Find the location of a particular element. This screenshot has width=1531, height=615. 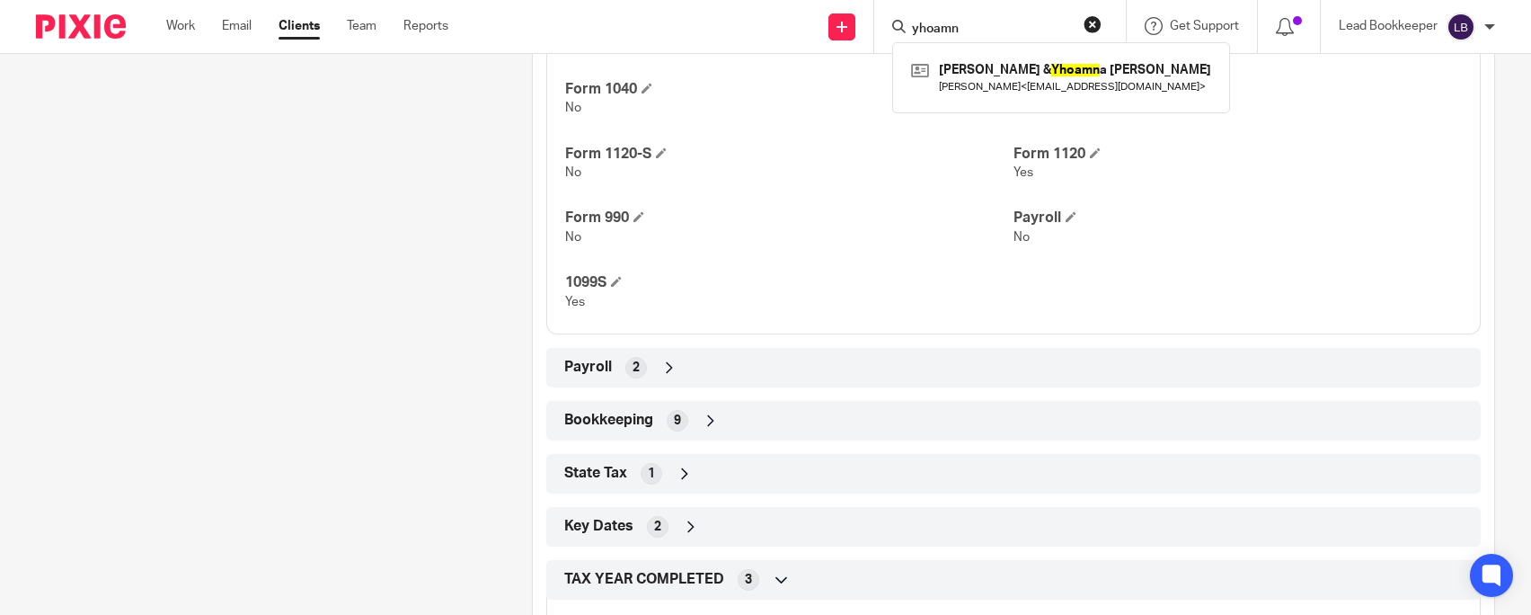

span: State Tax is located at coordinates (596, 473).